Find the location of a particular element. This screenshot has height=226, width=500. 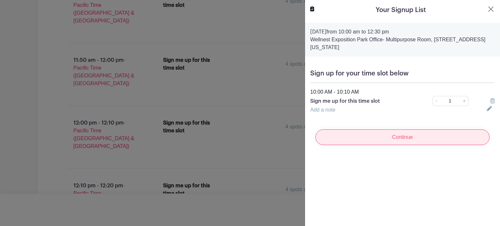

h5: Sign up for your time slot below is located at coordinates (402, 74).